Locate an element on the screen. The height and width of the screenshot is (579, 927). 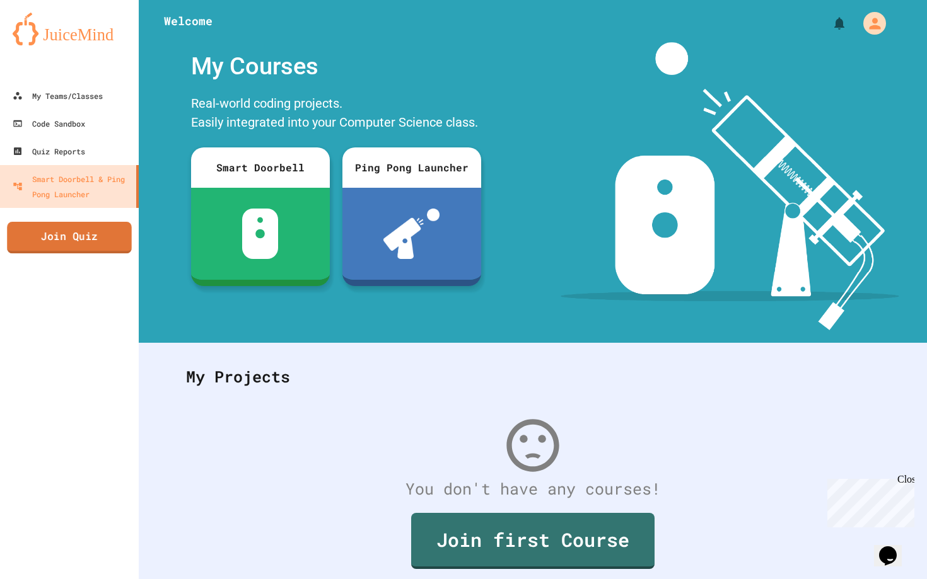
div: Chat with us now!Close is located at coordinates (46, 42).